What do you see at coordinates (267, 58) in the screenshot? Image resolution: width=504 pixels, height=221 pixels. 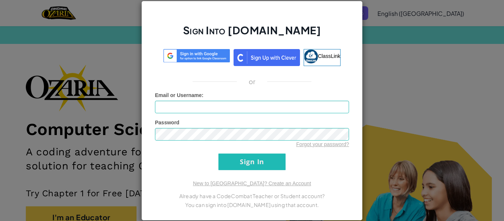 I see `img: clever_sso_button@2x.png` at bounding box center [267, 58].